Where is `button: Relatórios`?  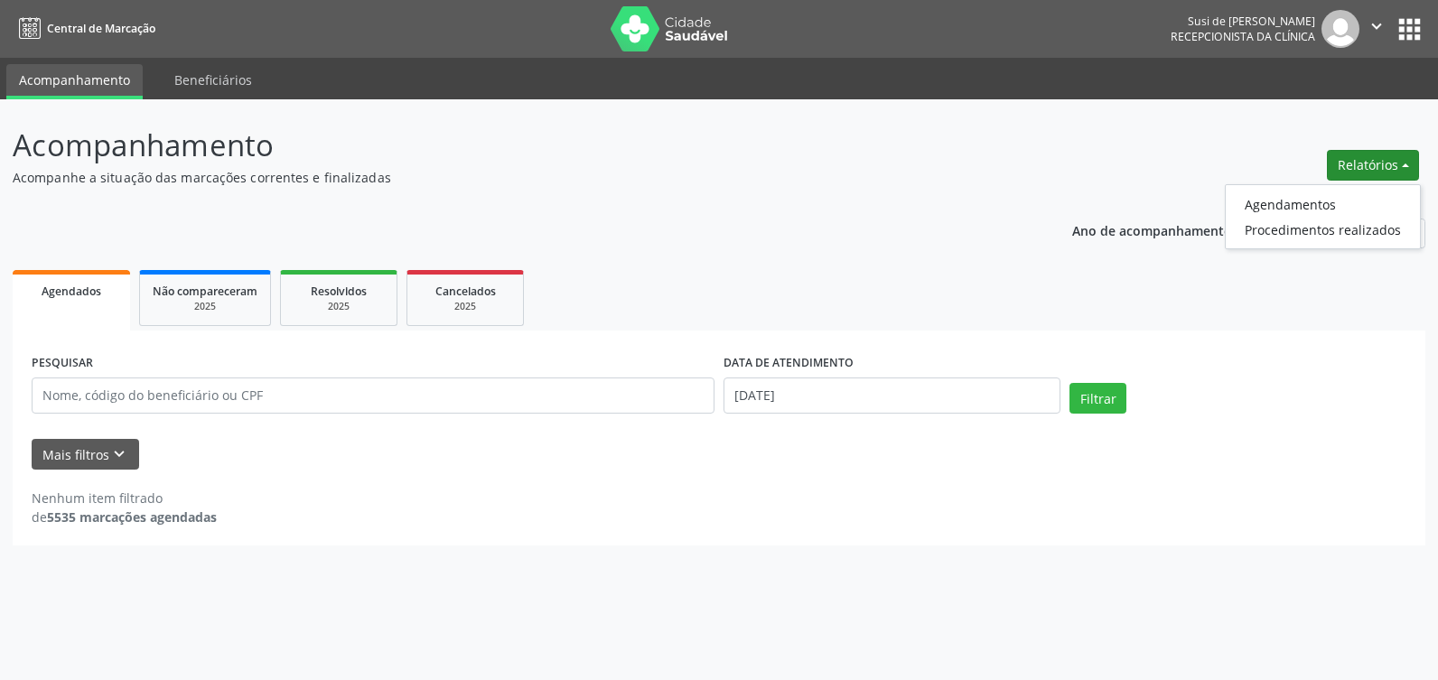
button: Relatórios is located at coordinates (1373, 165).